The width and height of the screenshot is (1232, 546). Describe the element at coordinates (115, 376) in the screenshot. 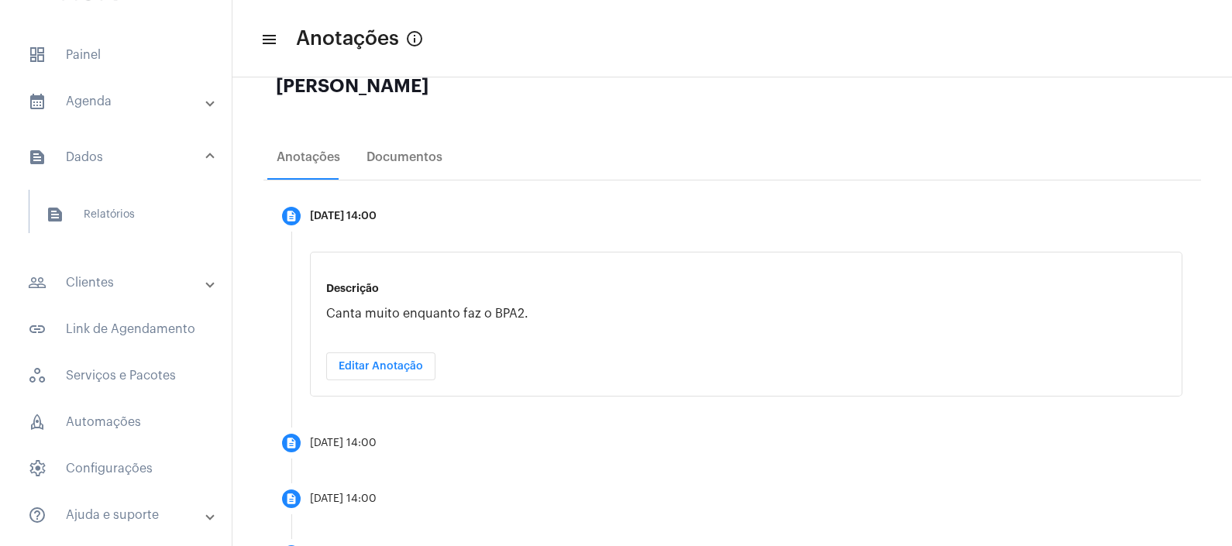

I see `span: Serviços e Pacotes` at that location.